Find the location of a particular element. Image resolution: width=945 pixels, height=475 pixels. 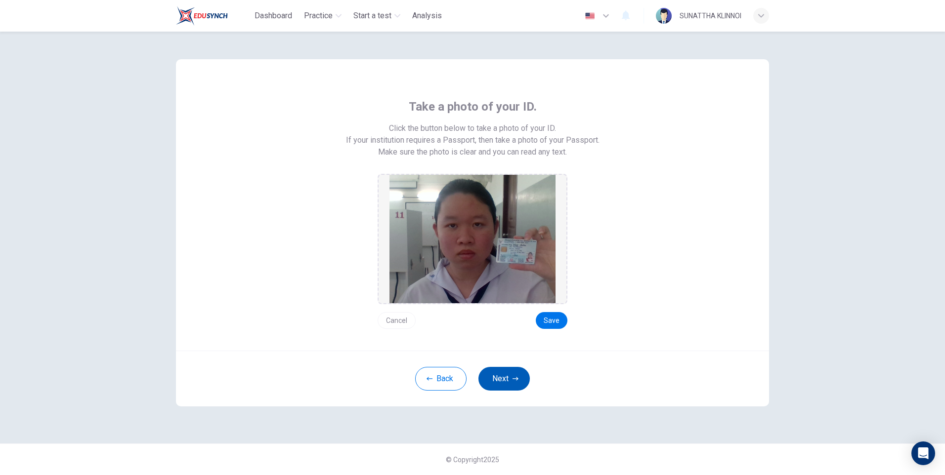

span: Make sure the photo is clear and you can read any text. is located at coordinates (473, 152).